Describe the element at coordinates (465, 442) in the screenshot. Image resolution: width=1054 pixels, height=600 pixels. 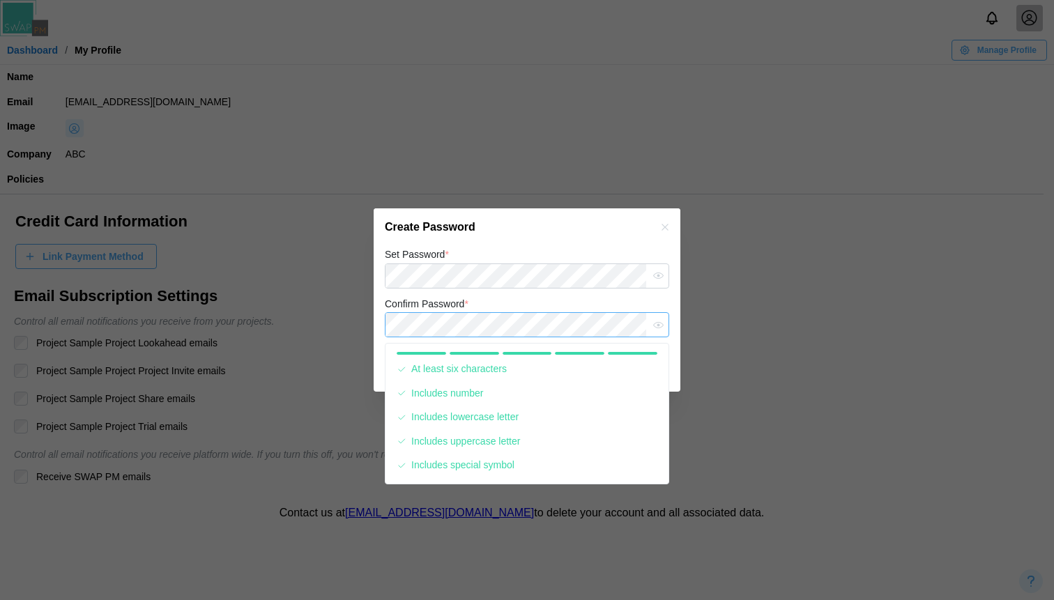
I see `div: Includes uppercase letter` at that location.